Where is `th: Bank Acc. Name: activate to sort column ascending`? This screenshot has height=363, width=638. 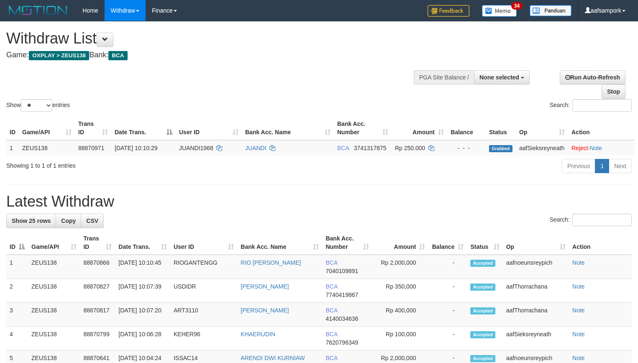 th: Bank Acc. Name: activate to sort column ascending is located at coordinates (288, 128).